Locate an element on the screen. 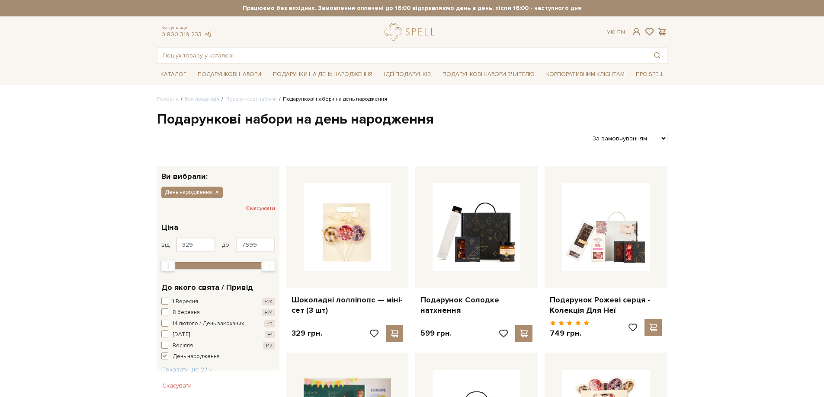 The image size is (824, 397). button: Показати ще 27 is located at coordinates (187, 370).